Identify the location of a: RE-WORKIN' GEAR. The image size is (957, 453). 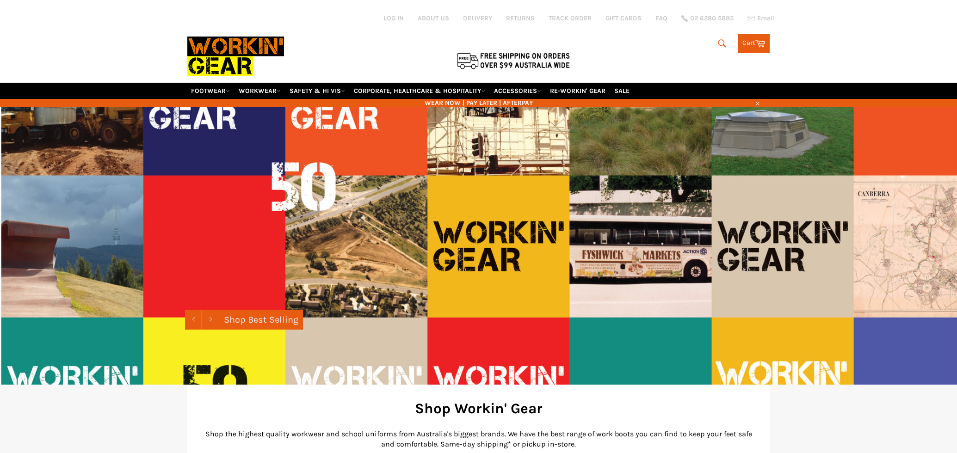
(578, 91).